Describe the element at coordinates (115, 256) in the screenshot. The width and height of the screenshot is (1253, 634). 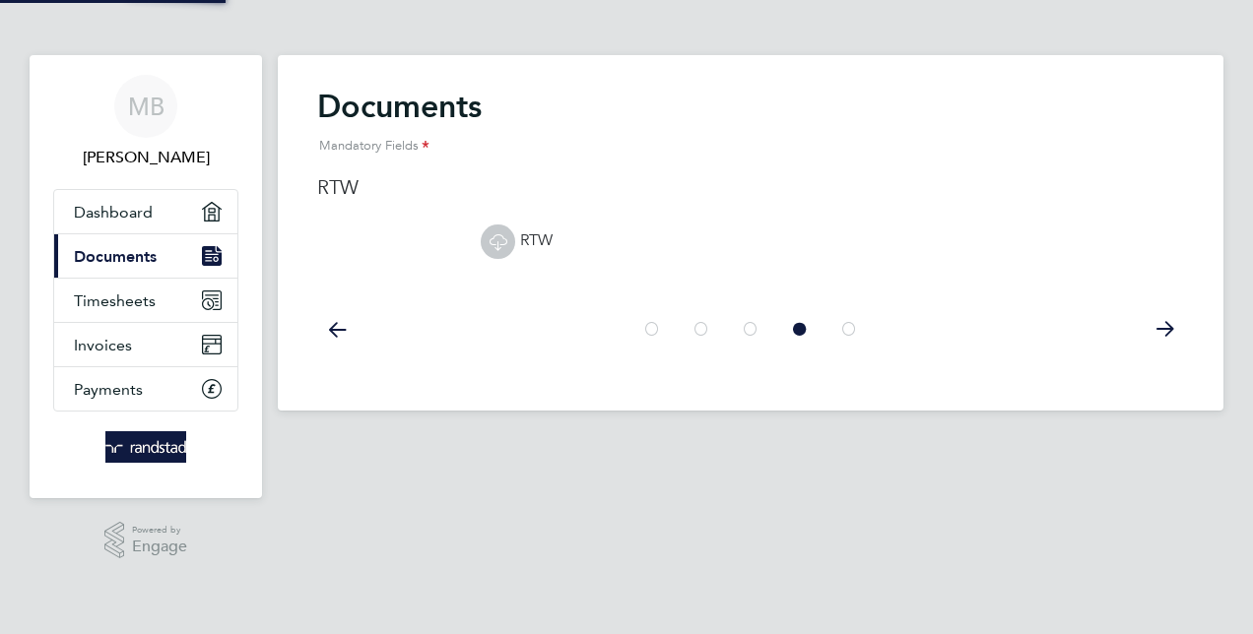
I see `span: Documents` at that location.